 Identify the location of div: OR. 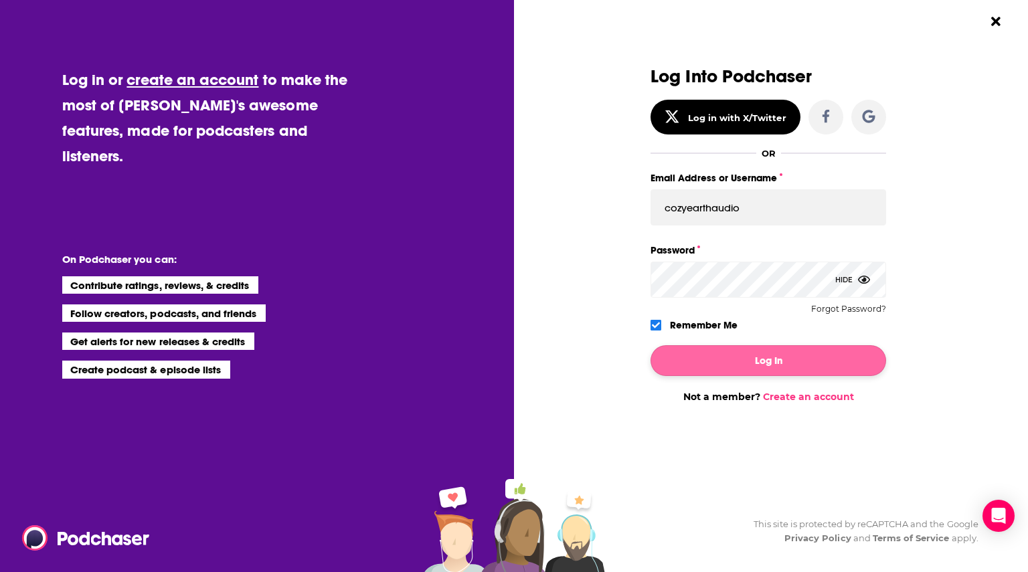
(768, 153).